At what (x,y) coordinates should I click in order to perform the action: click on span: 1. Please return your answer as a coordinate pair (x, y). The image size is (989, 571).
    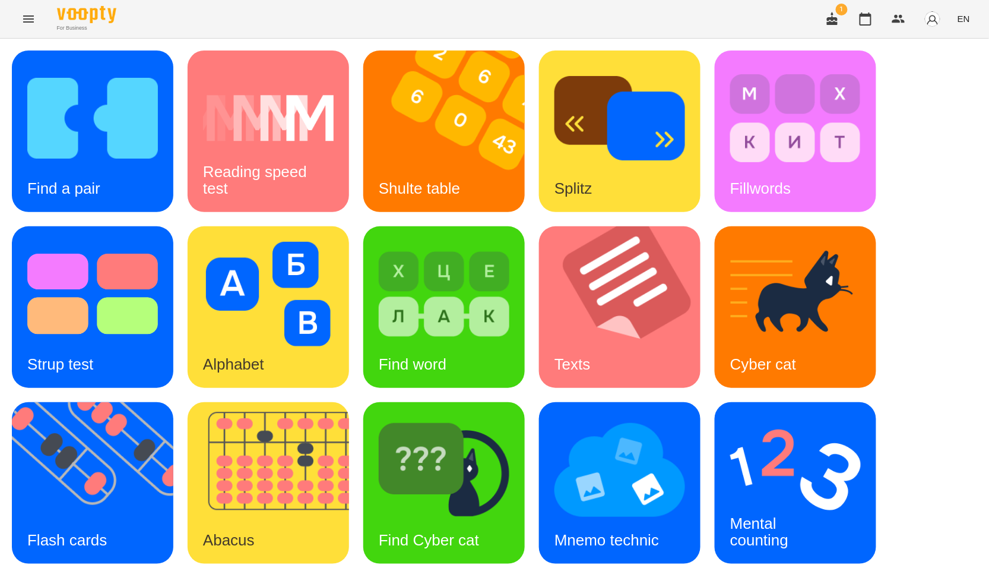
    Looking at the image, I should click on (842, 10).